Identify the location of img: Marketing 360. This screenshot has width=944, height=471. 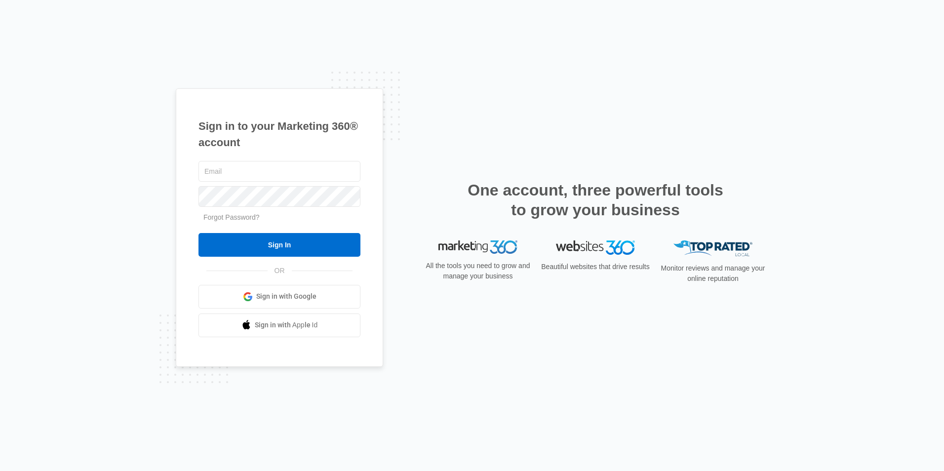
(478, 247).